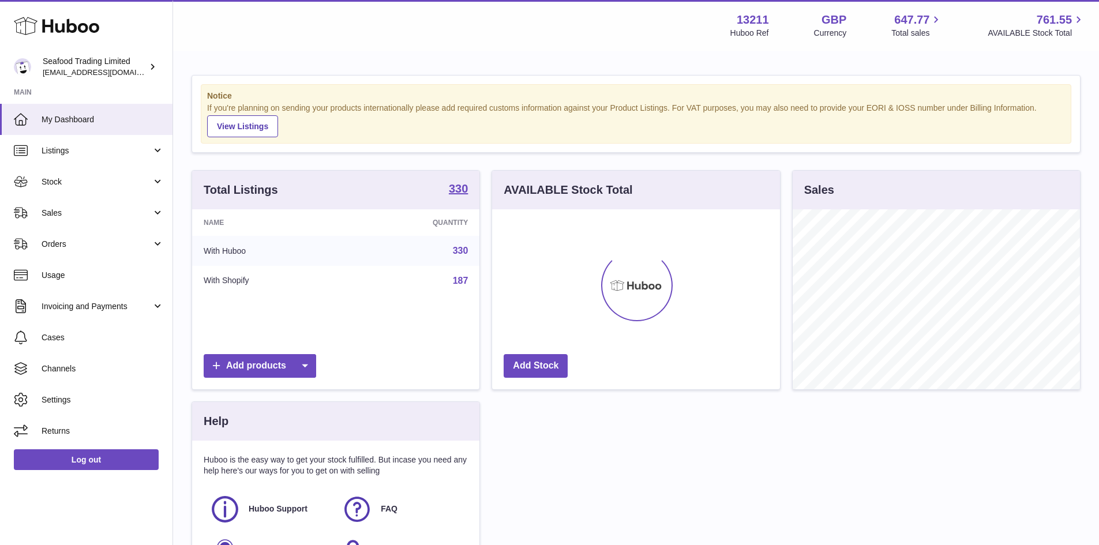 This screenshot has width=1099, height=545. I want to click on div: Currency, so click(830, 33).